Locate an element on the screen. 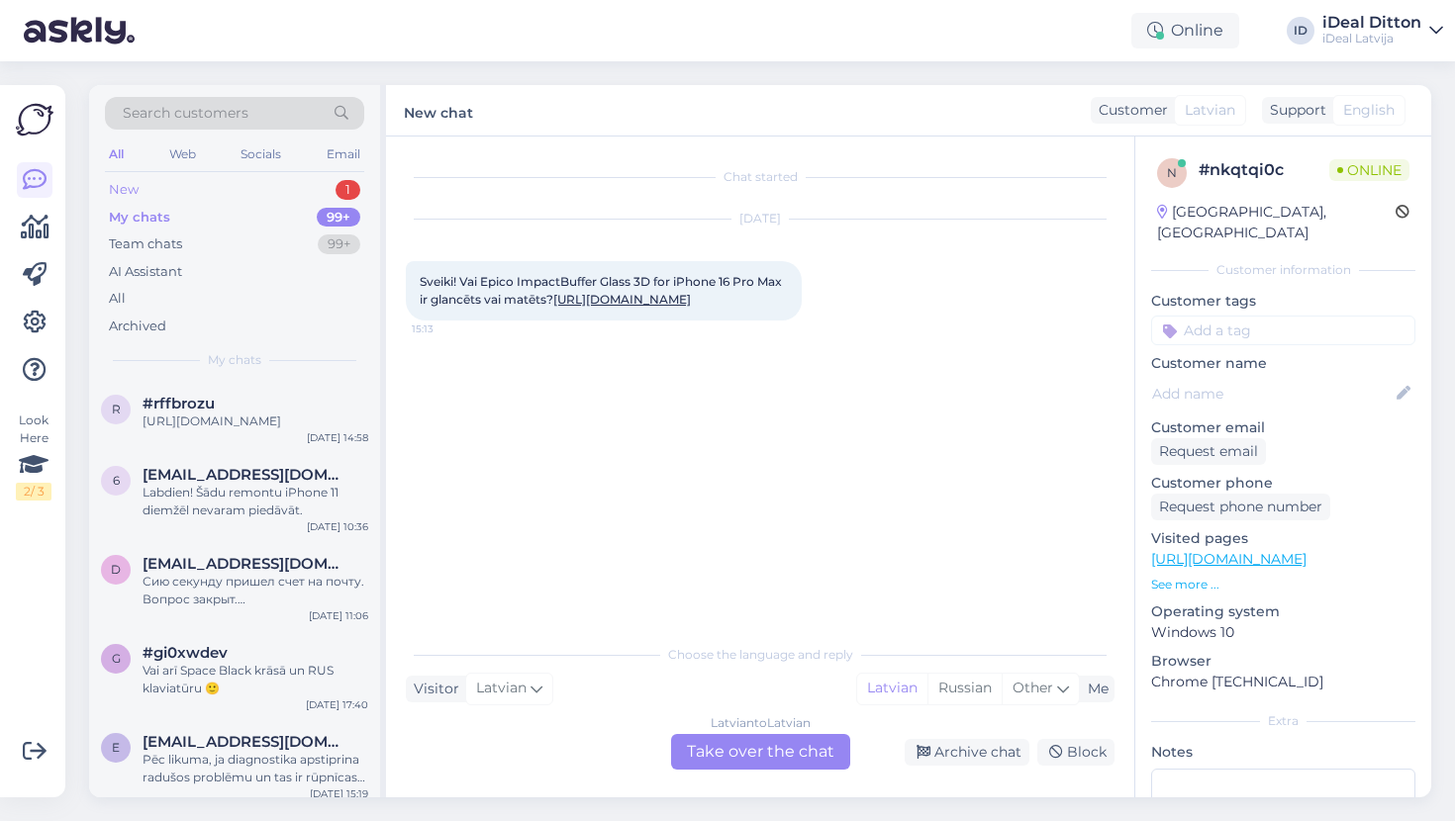  p: Customer email is located at coordinates (1283, 428).